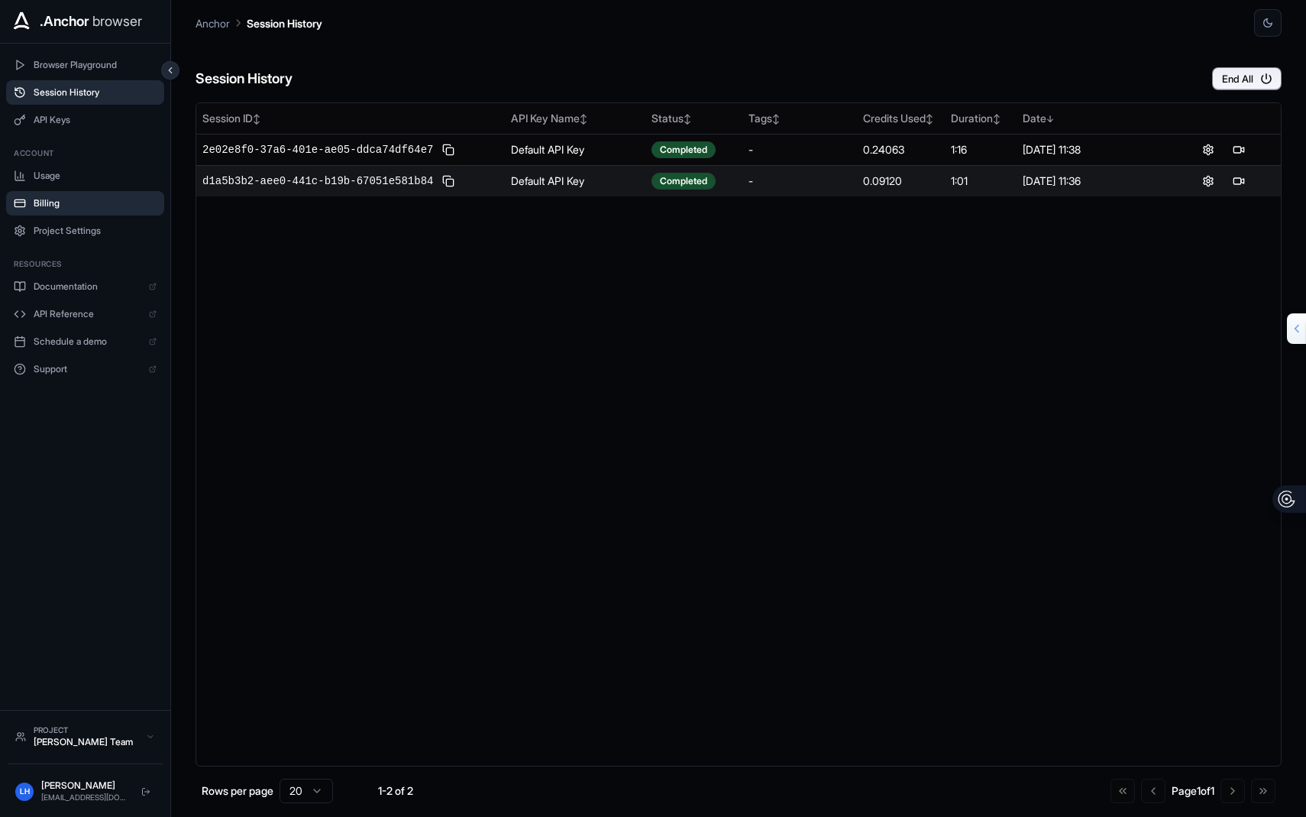  I want to click on div: API Key Name, so click(575, 118).